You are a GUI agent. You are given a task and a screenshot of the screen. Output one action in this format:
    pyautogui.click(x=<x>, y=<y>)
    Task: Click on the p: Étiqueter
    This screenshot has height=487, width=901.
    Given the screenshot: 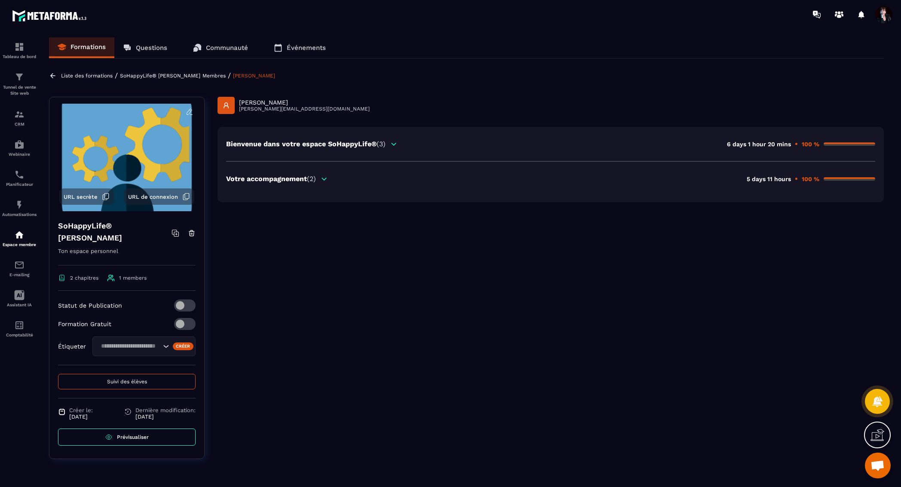 What is the action you would take?
    pyautogui.click(x=72, y=346)
    